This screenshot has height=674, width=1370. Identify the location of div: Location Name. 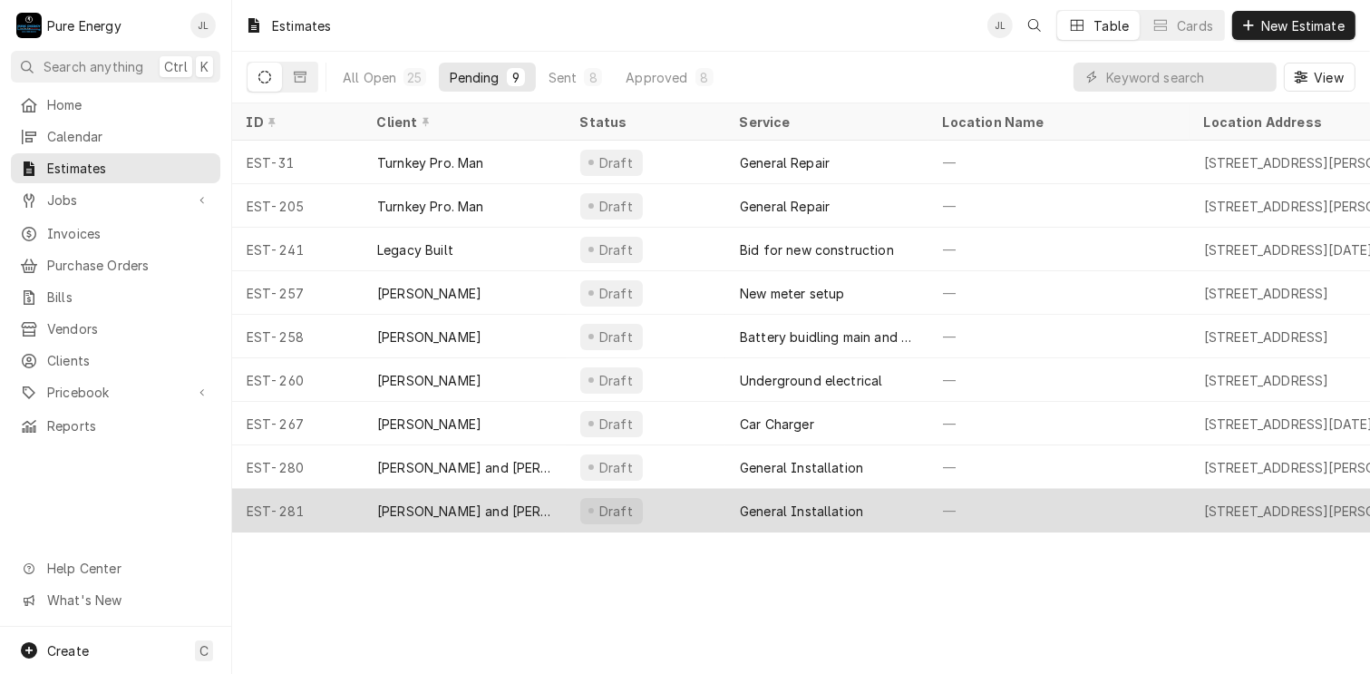
(1057, 121).